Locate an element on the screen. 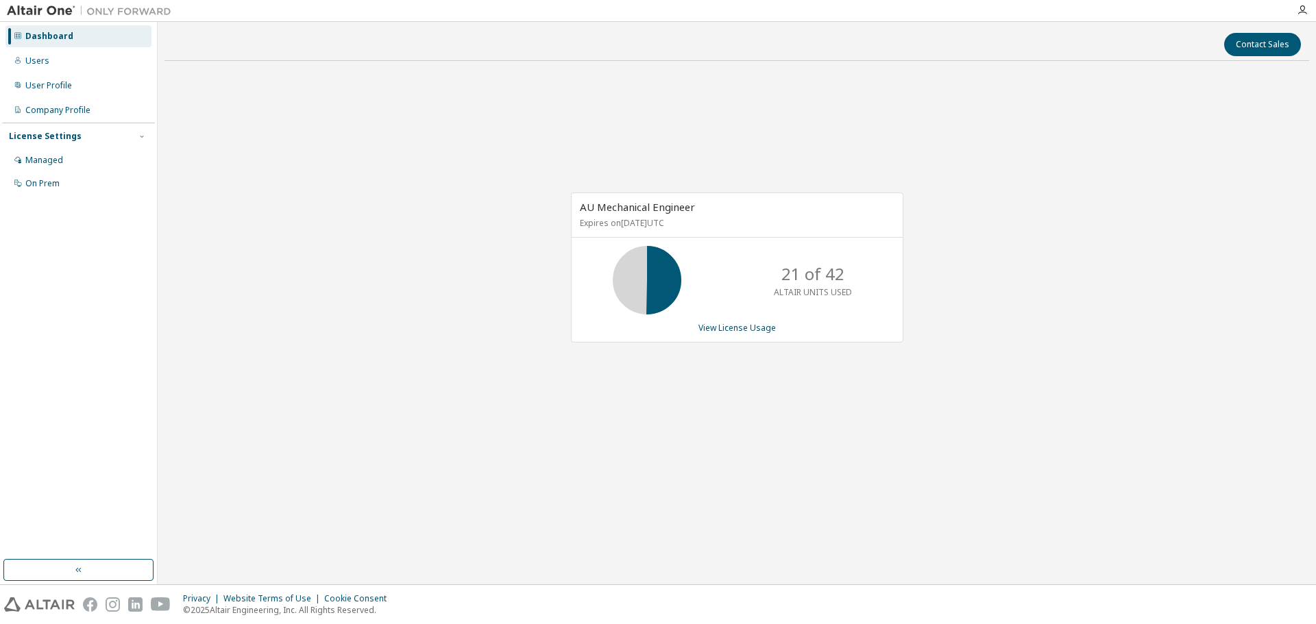  p: 21 of 42 is located at coordinates (813, 274).